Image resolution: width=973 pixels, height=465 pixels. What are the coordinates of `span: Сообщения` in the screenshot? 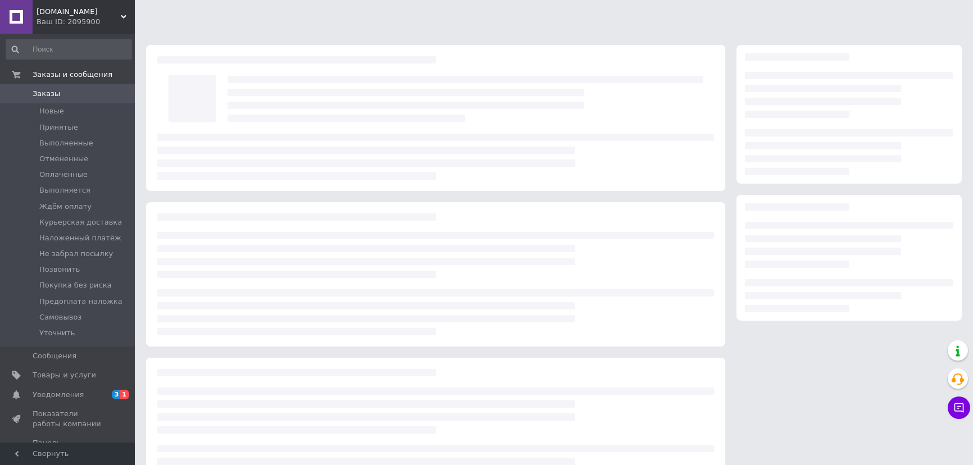 It's located at (54, 356).